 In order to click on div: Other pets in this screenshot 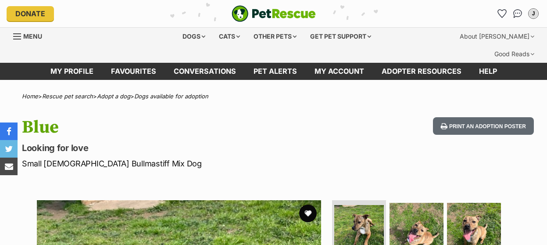, I will do `click(275, 36)`.